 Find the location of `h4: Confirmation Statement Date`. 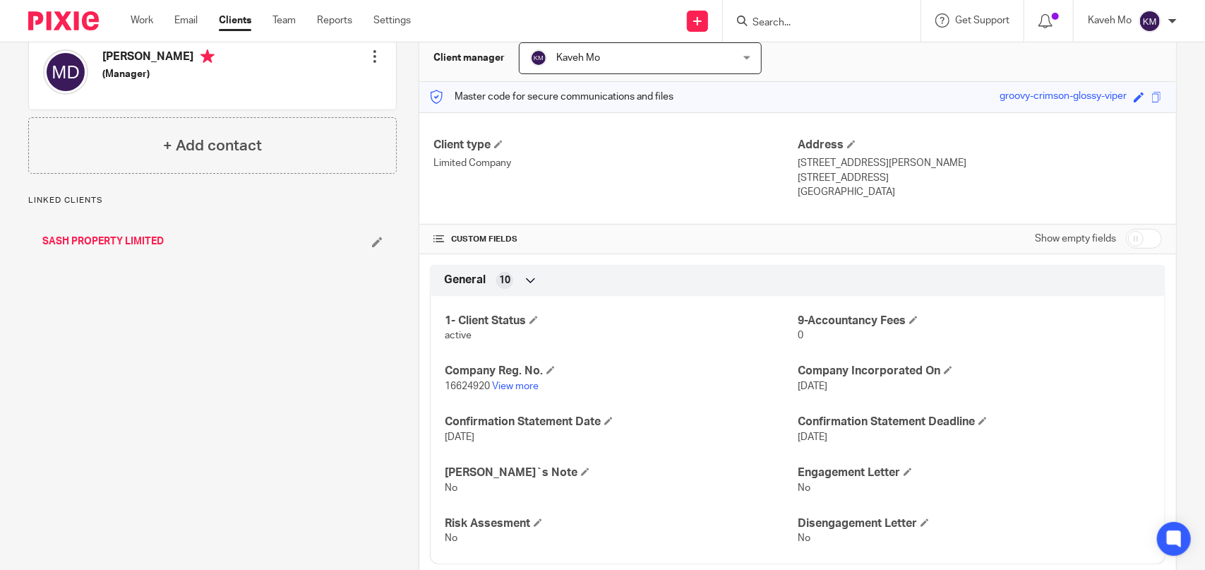

h4: Confirmation Statement Date is located at coordinates (621, 421).